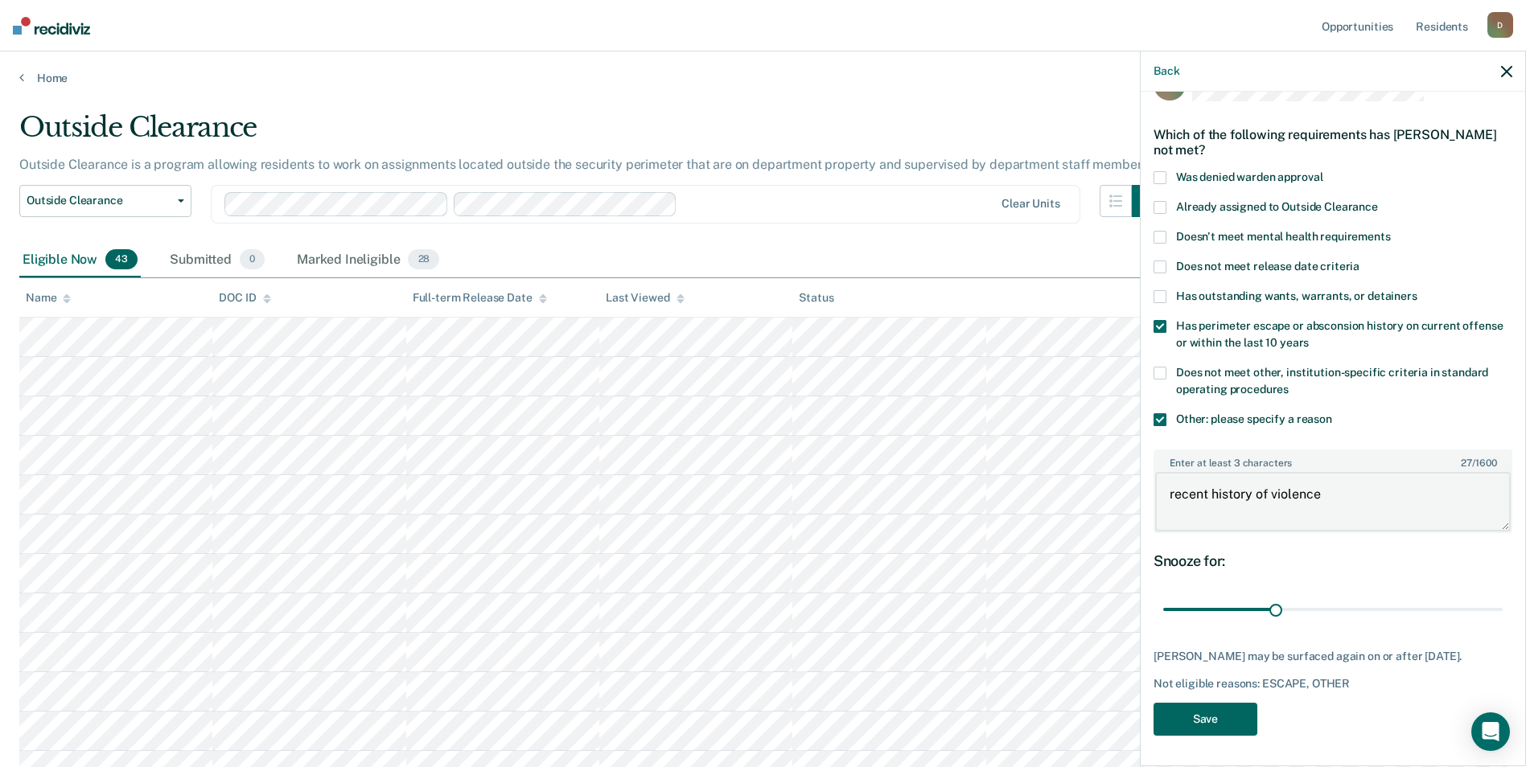  What do you see at coordinates (585, 164) in the screenshot?
I see `p: Outside Clearance is a program allowing residents to work on assignments located outside the secu...` at bounding box center [585, 164].